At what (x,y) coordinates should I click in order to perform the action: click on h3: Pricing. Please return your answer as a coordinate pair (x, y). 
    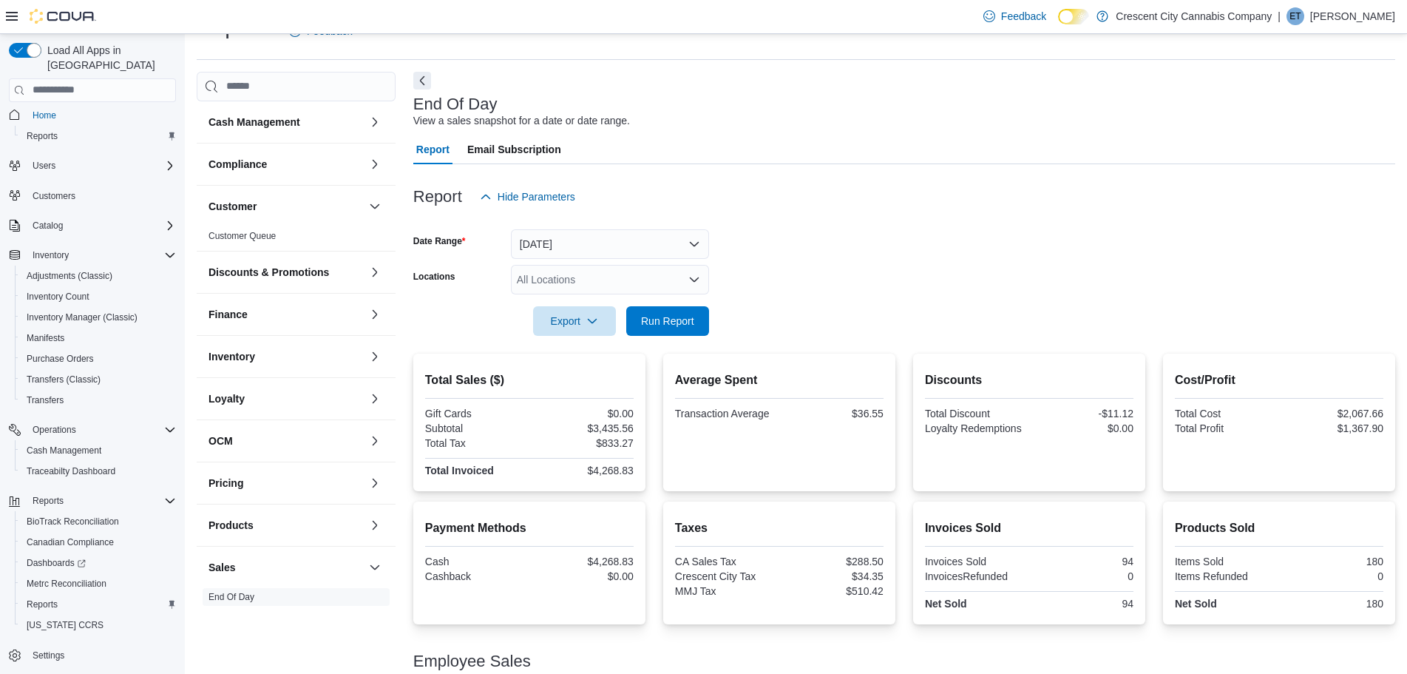
    Looking at the image, I should click on (226, 483).